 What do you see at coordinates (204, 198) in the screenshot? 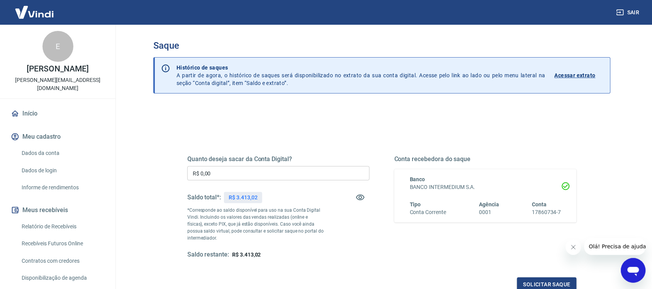
I see `h5: Saldo total*:` at bounding box center [204, 198].